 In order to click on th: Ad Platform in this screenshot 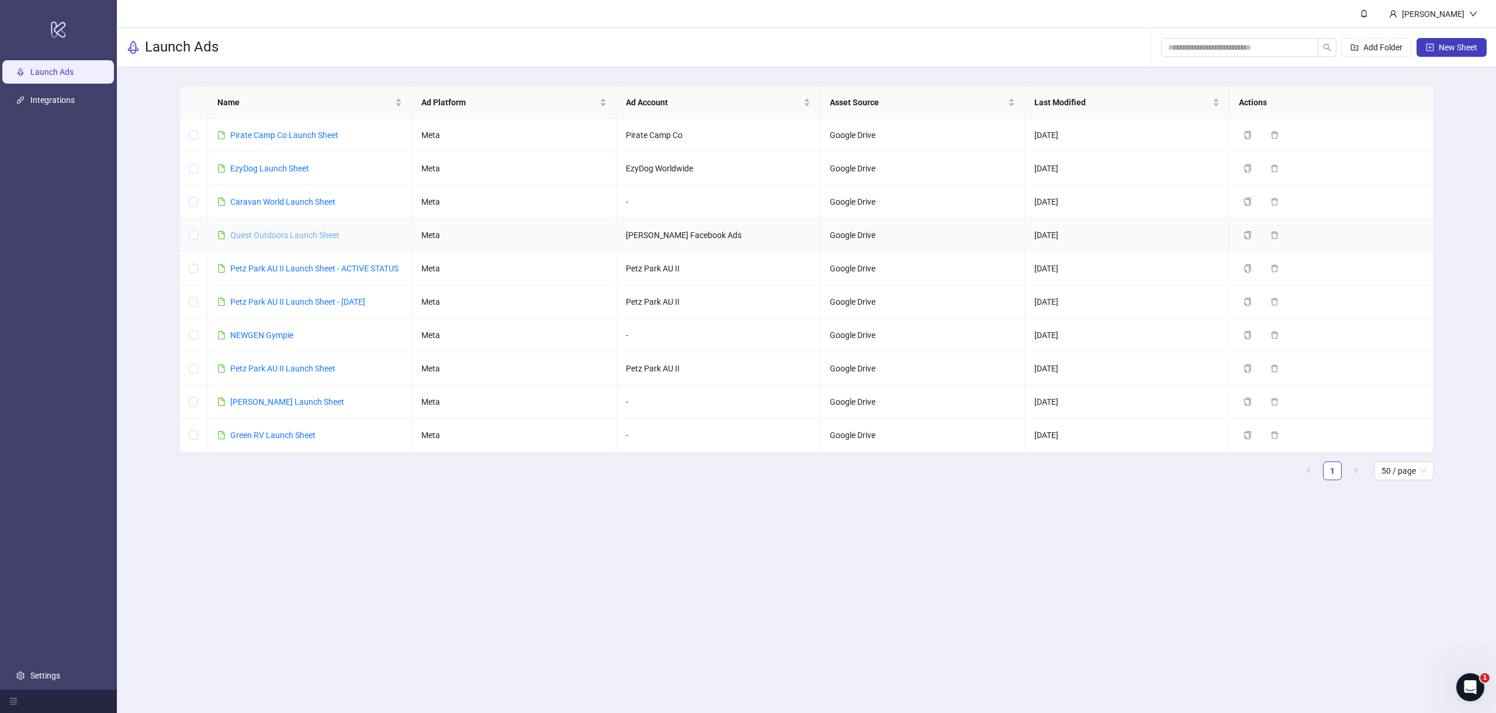, I will do `click(514, 102)`.